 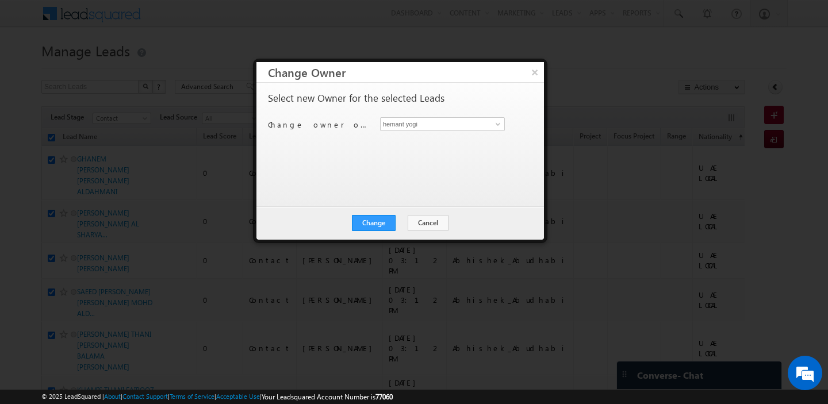 What do you see at coordinates (202, 20) in the screenshot?
I see `div: Minimize live chat window` at bounding box center [202, 20].